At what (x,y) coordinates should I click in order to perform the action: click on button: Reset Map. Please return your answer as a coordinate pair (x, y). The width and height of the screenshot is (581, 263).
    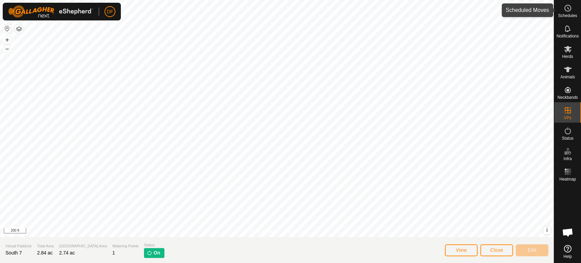
    Looking at the image, I should click on (7, 29).